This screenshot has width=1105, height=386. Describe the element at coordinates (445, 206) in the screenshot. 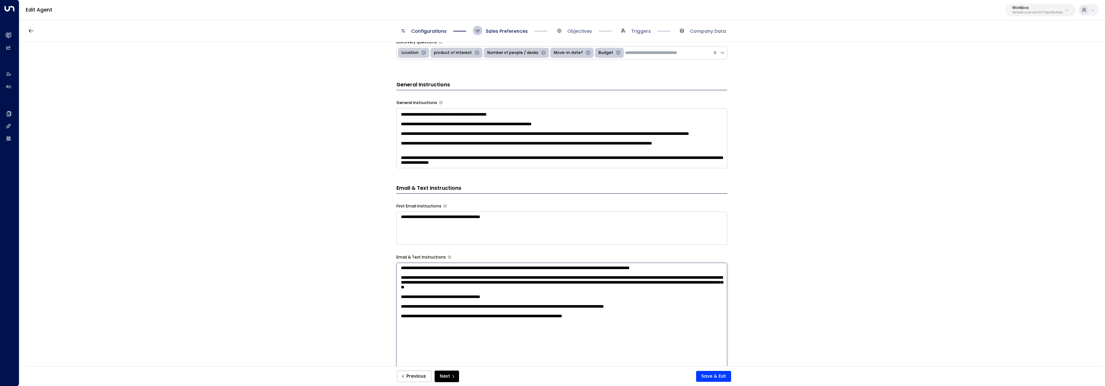

I see `button: Specify instructions for the agent's first email only, such as introductory content, special offe...` at that location.